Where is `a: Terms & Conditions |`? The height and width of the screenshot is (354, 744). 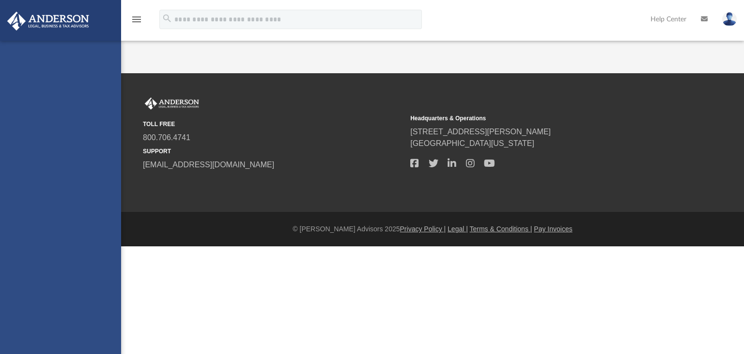
a: Terms & Conditions | is located at coordinates (501, 229).